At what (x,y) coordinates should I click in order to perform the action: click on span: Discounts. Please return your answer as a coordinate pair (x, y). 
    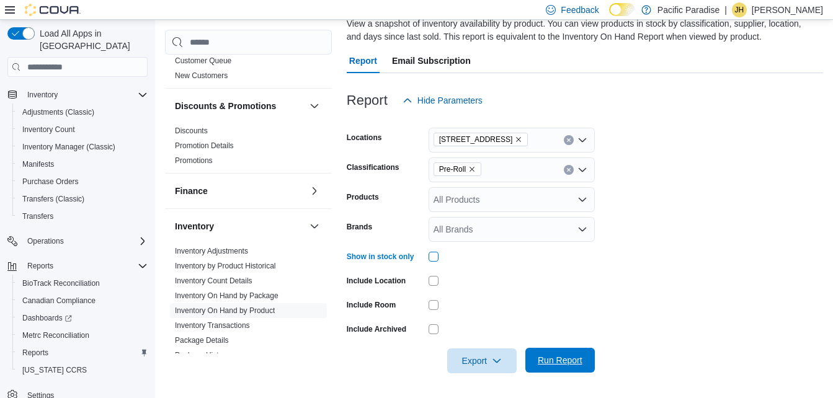
    Looking at the image, I should click on (191, 131).